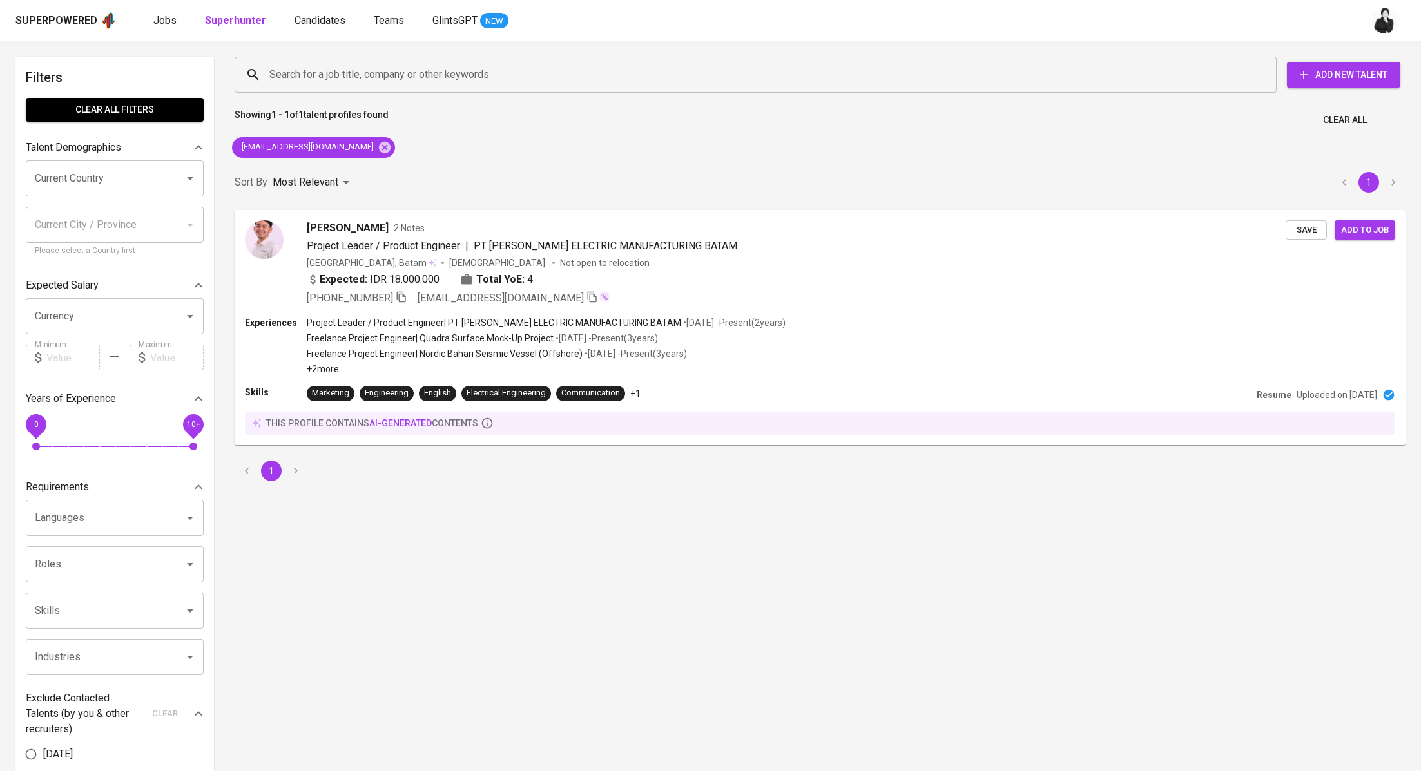  I want to click on div: Expected Salary, so click(115, 285).